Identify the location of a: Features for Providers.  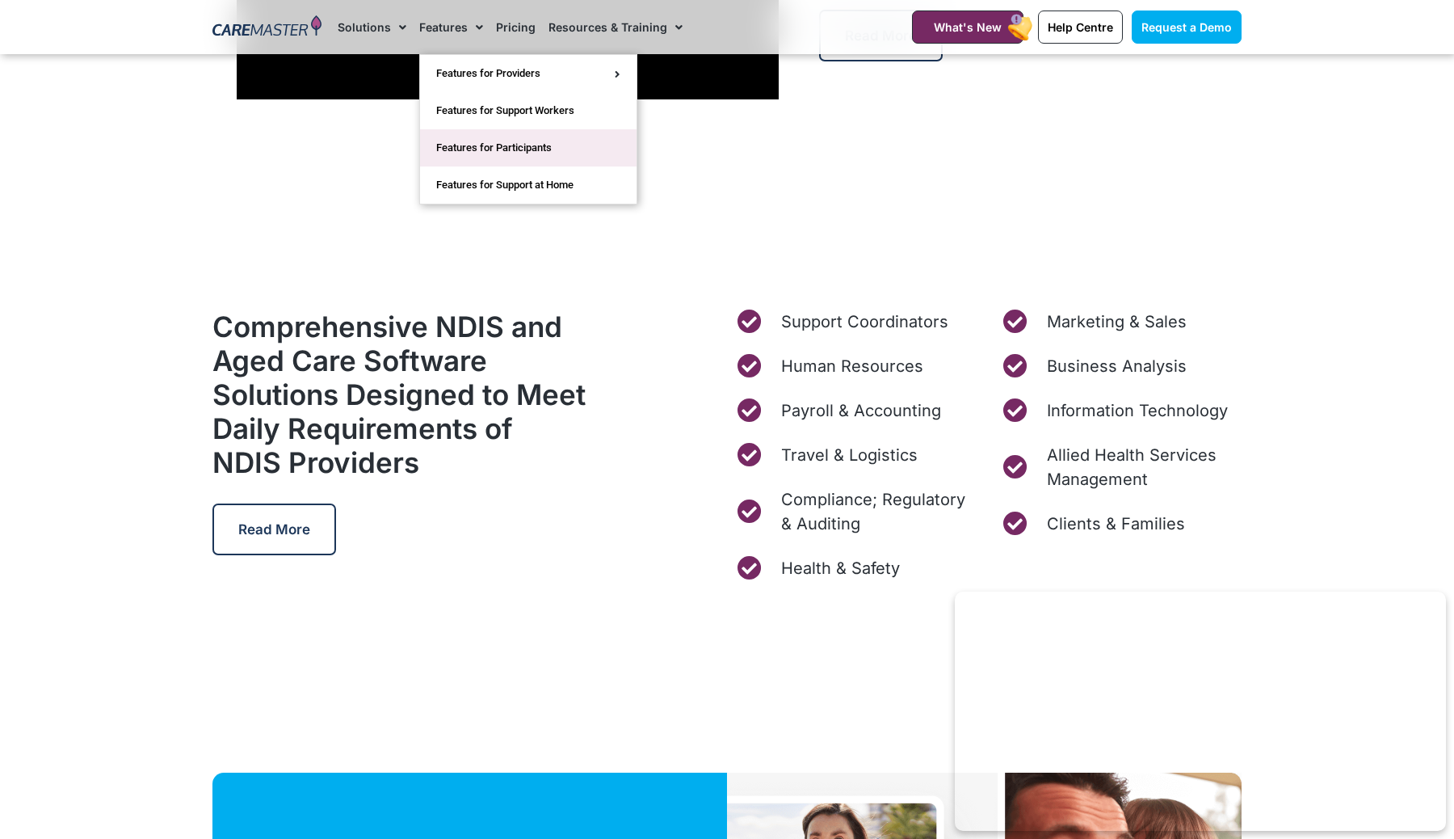
(528, 74).